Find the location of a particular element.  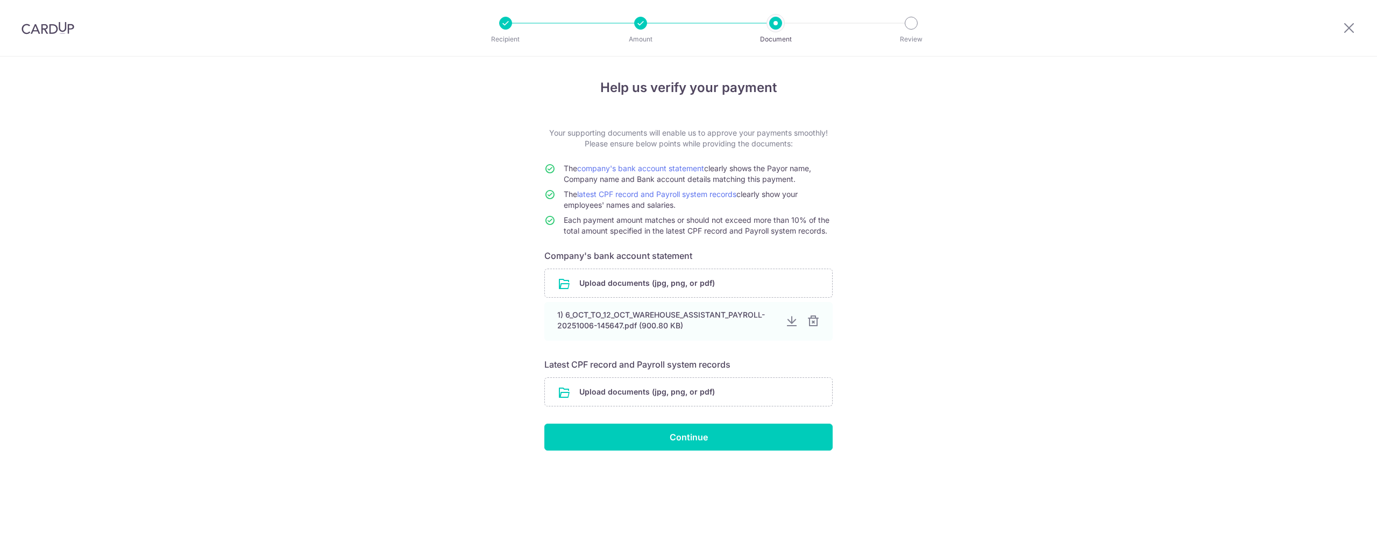

h6: Company's bank account statement is located at coordinates (689, 256).